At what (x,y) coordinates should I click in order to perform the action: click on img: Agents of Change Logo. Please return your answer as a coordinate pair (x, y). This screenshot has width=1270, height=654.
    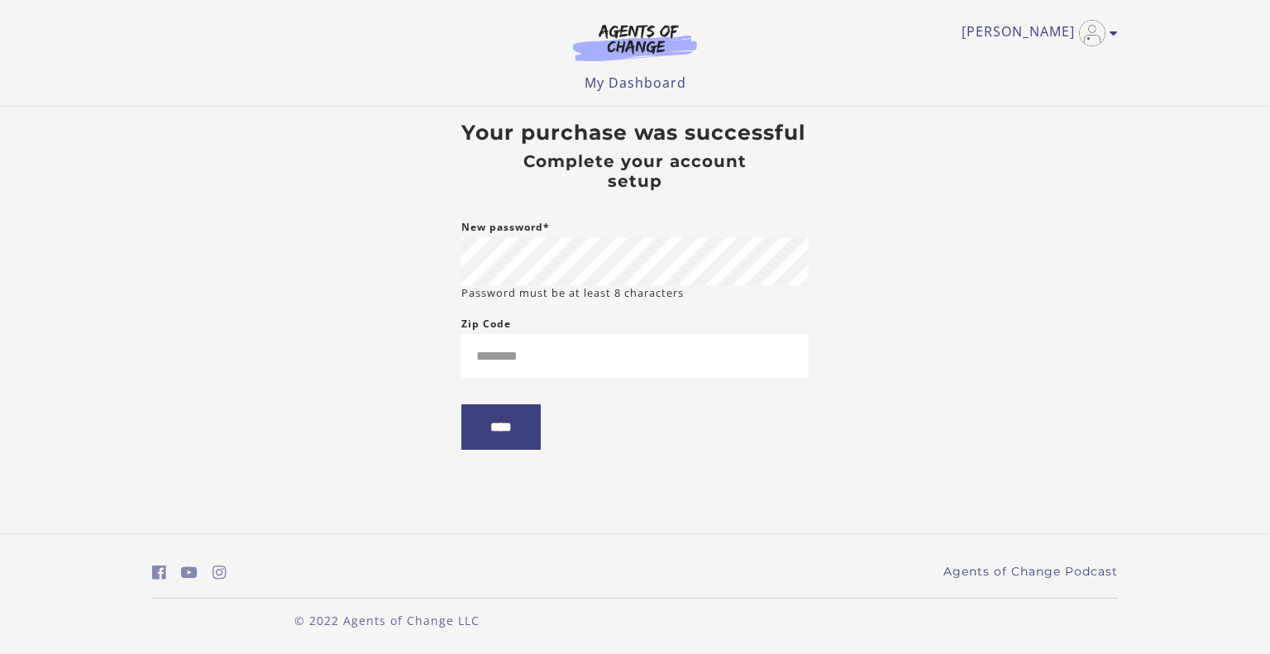
    Looking at the image, I should click on (635, 42).